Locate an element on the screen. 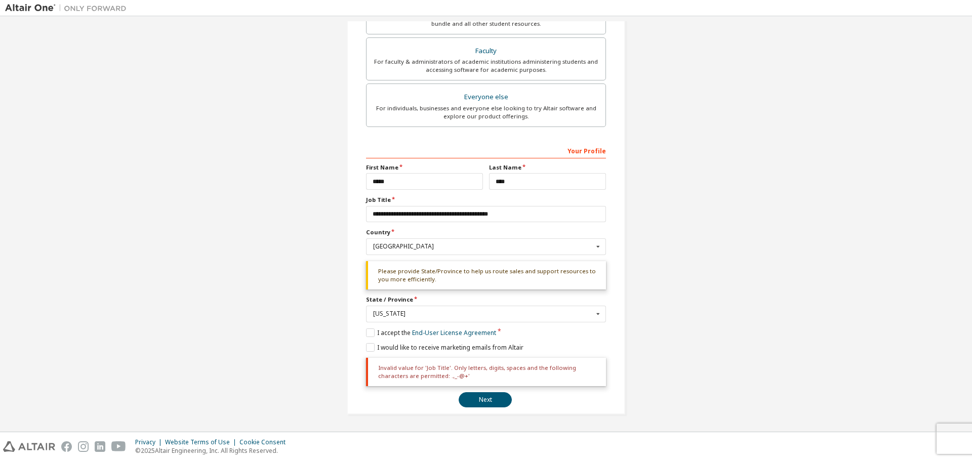 The image size is (972, 461). div: Privacy is located at coordinates (150, 442).